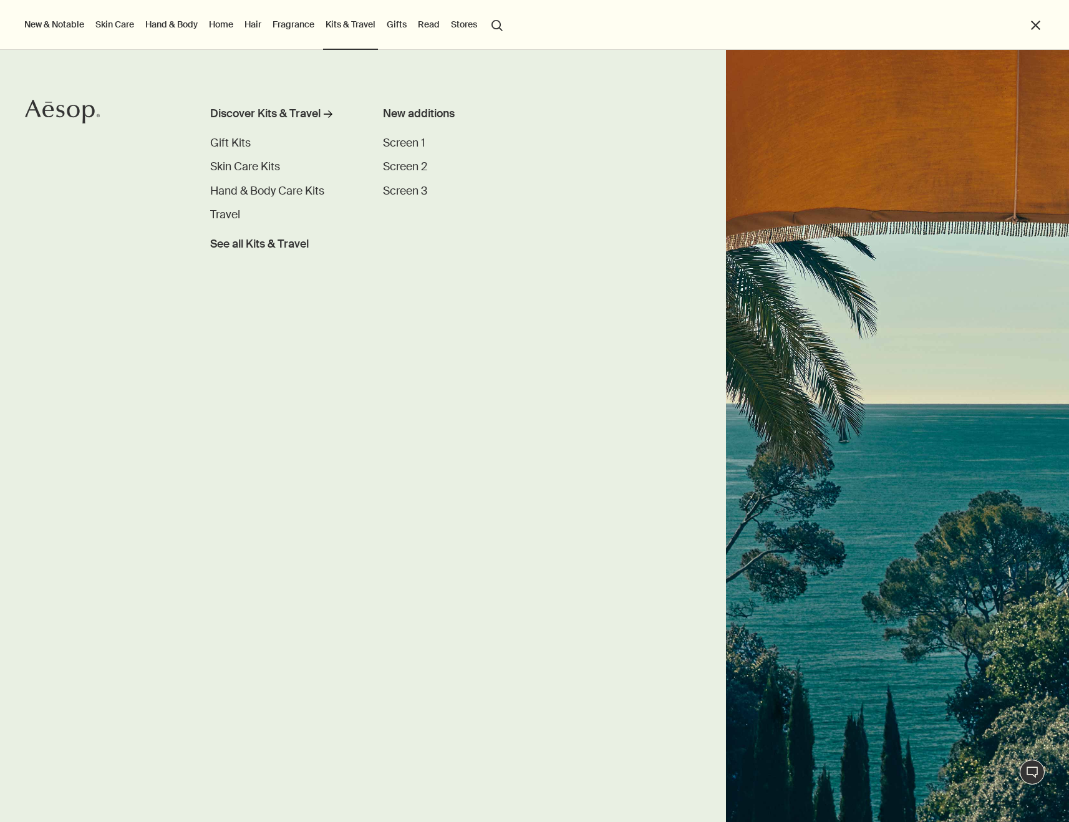 This screenshot has width=1069, height=822. I want to click on span: Hand & Body Care Kits, so click(267, 191).